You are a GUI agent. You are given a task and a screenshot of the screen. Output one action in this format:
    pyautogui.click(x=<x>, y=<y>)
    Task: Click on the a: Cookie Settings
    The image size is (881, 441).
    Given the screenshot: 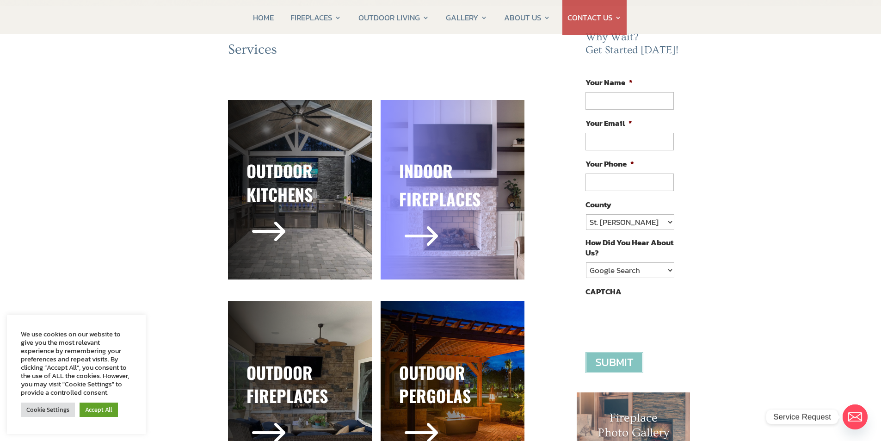 What is the action you would take?
    pyautogui.click(x=48, y=409)
    